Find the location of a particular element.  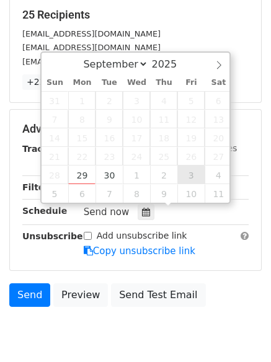

span: October 1, 2025 is located at coordinates (136, 175).